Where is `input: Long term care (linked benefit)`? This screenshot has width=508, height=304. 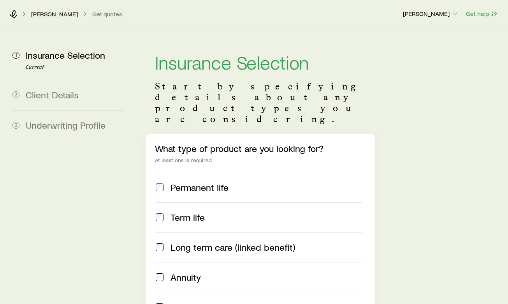 input: Long term care (linked benefit) is located at coordinates (159, 247).